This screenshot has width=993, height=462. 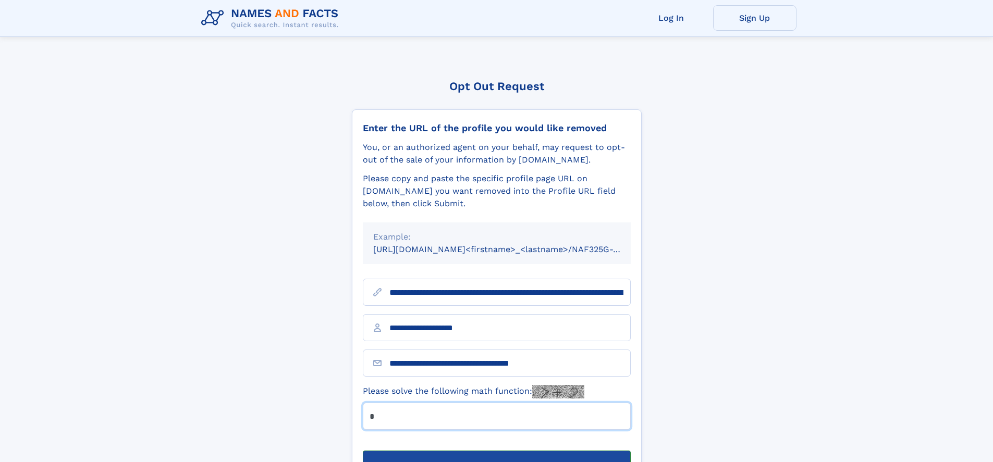 I want to click on label: Please solve the following math function:, so click(x=473, y=392).